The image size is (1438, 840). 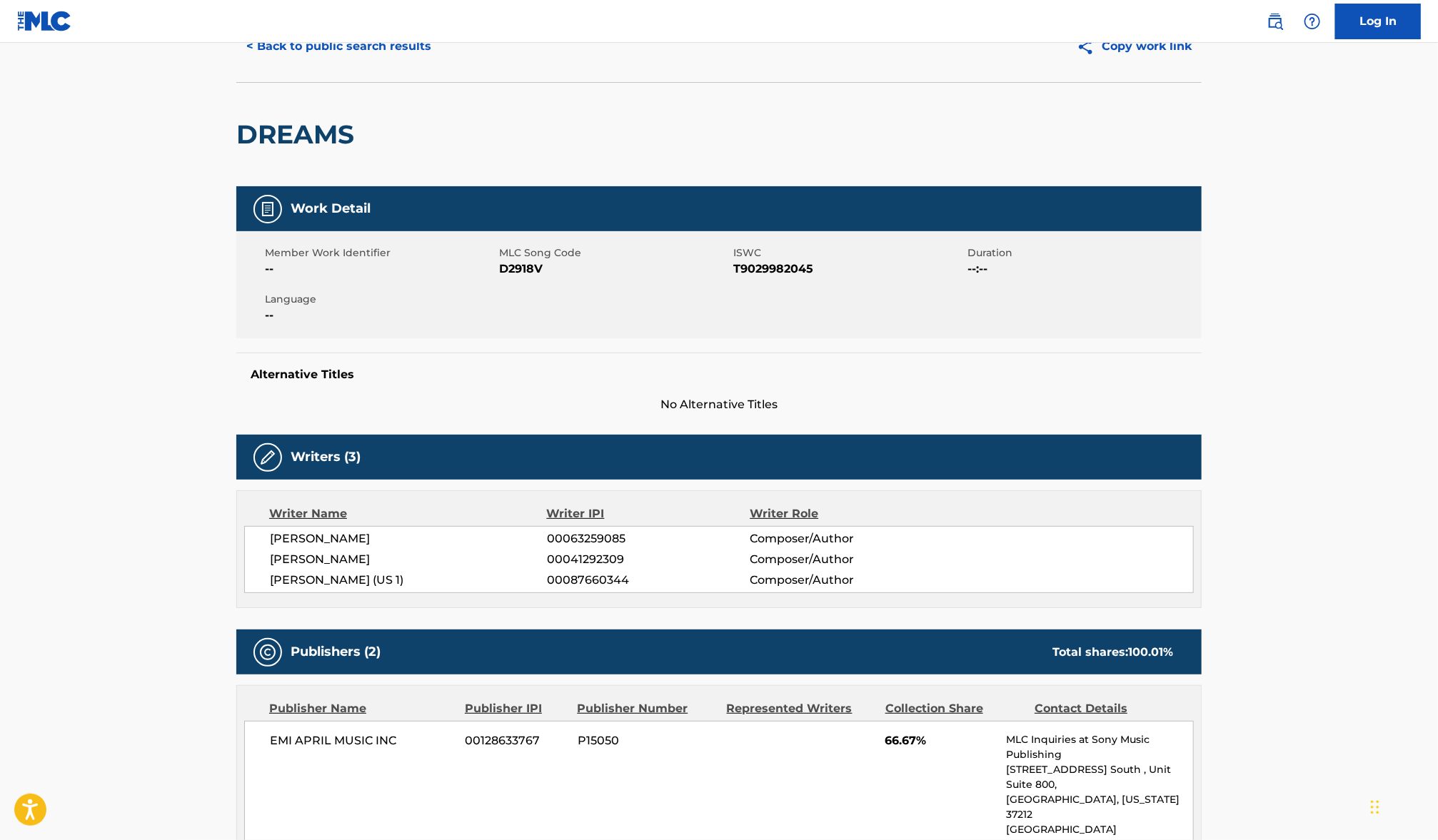 I want to click on div: Total shares:, so click(x=1113, y=653).